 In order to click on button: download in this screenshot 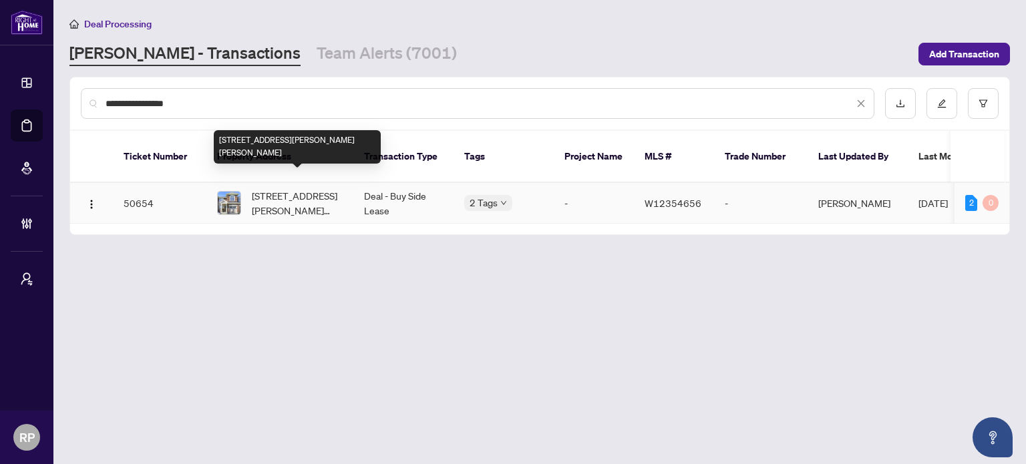, I will do `click(900, 104)`.